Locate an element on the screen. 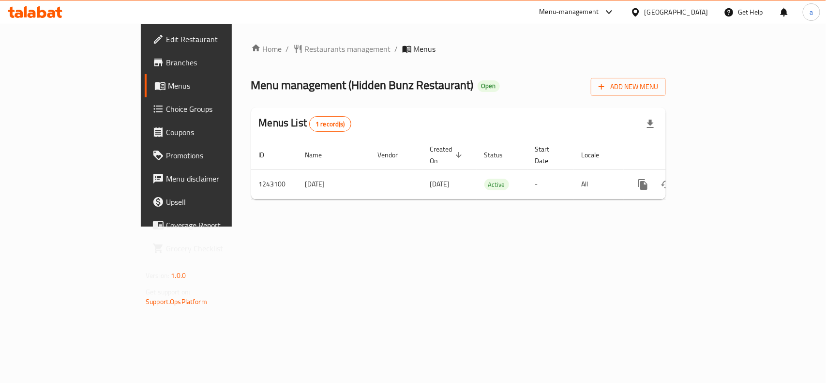 This screenshot has width=826, height=383. a: Restaurants management is located at coordinates (342, 49).